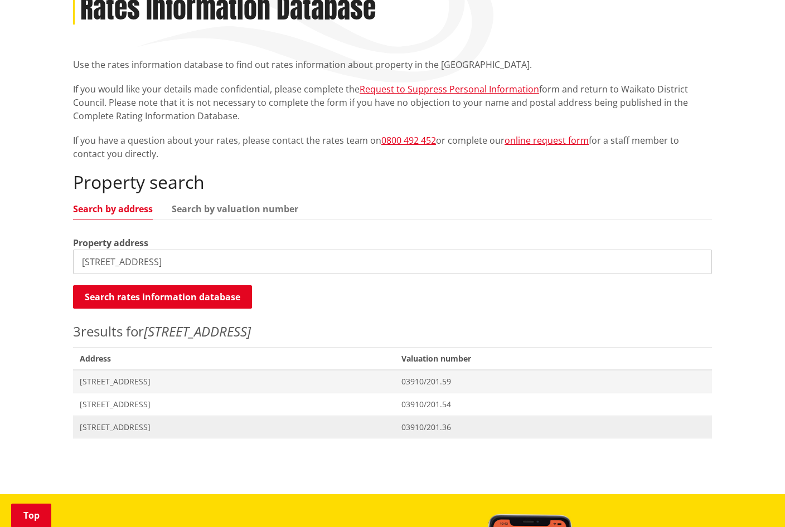 This screenshot has width=785, height=527. Describe the element at coordinates (553, 382) in the screenshot. I see `span: 03910/201.59` at that location.